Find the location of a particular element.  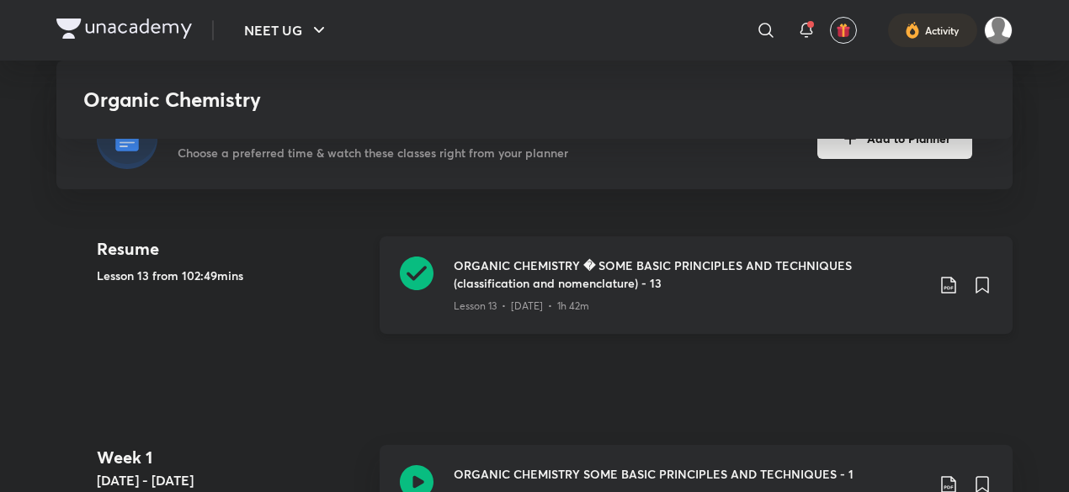

img: activity is located at coordinates (912, 30).